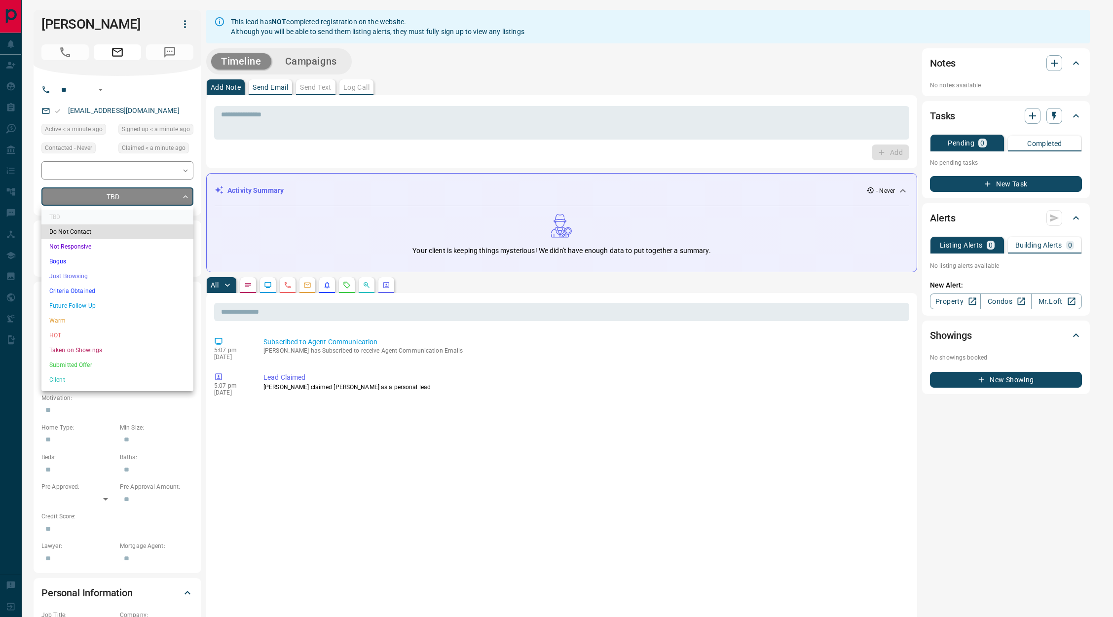 Image resolution: width=1113 pixels, height=617 pixels. What do you see at coordinates (117, 276) in the screenshot?
I see `li: Just Browsing` at bounding box center [117, 276].